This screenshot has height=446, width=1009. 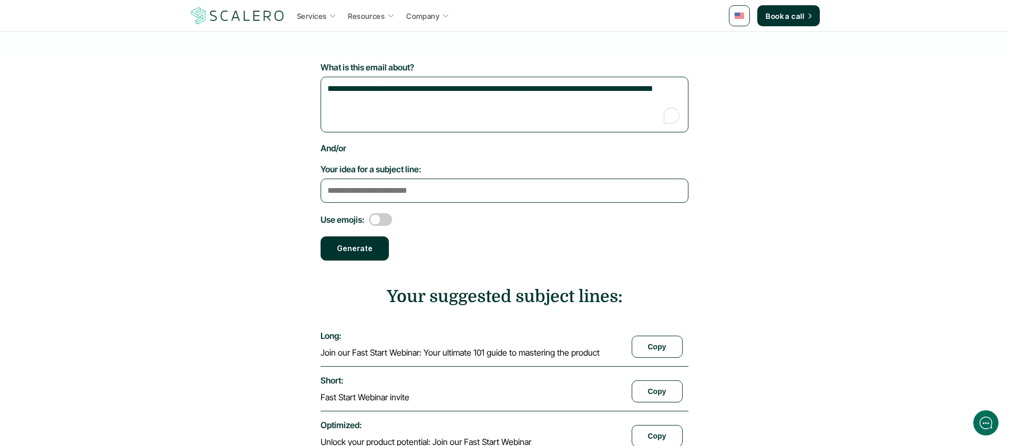 I want to click on label: Use emojis:, so click(x=343, y=220).